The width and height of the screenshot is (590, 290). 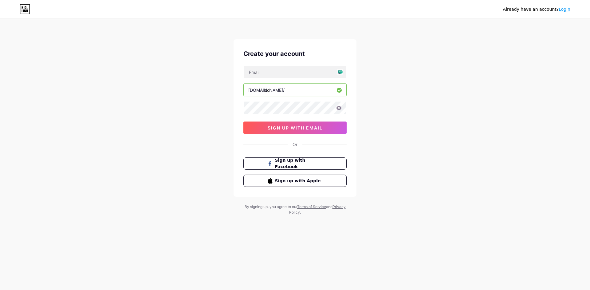 I want to click on div: By signing up, you agree to our and ., so click(x=295, y=210).